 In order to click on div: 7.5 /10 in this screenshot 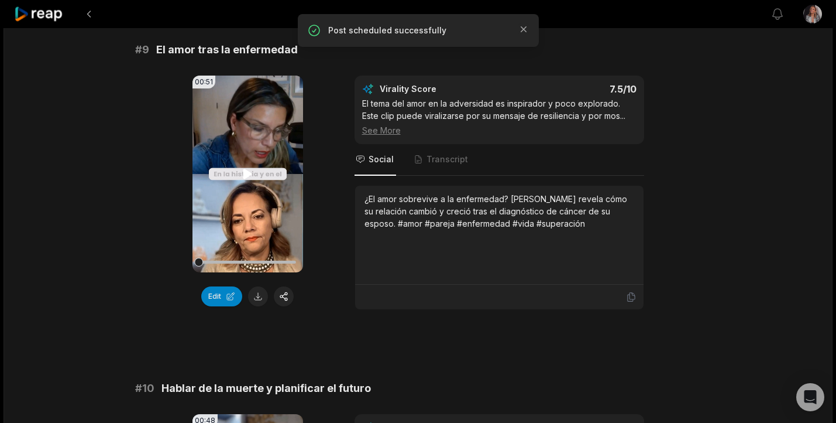, I will do `click(574, 89)`.